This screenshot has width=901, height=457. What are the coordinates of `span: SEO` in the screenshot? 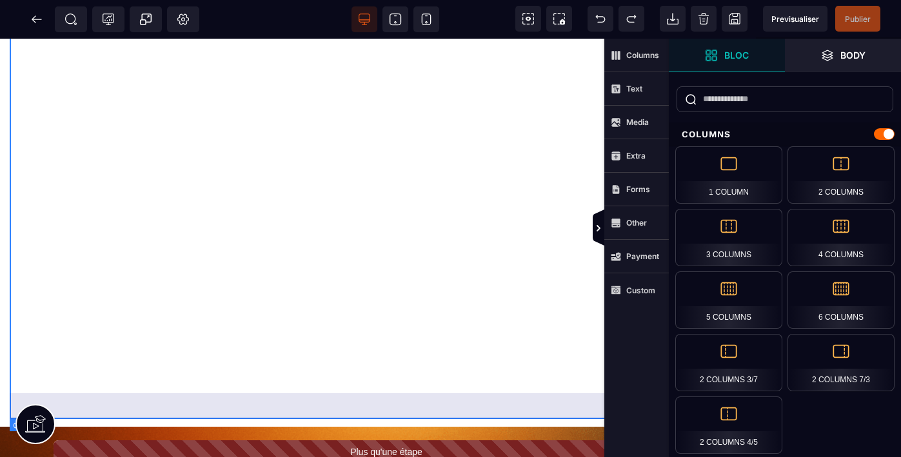 It's located at (71, 19).